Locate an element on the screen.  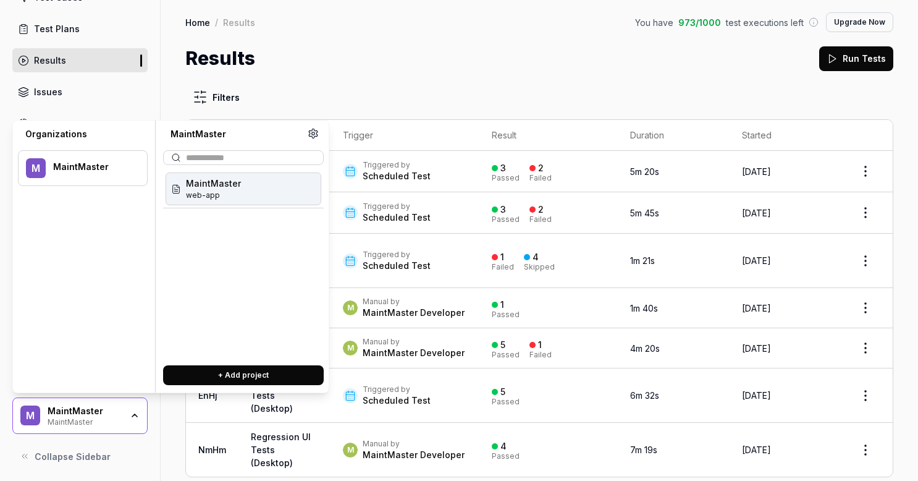
span: 973 / 1000 is located at coordinates (699, 22).